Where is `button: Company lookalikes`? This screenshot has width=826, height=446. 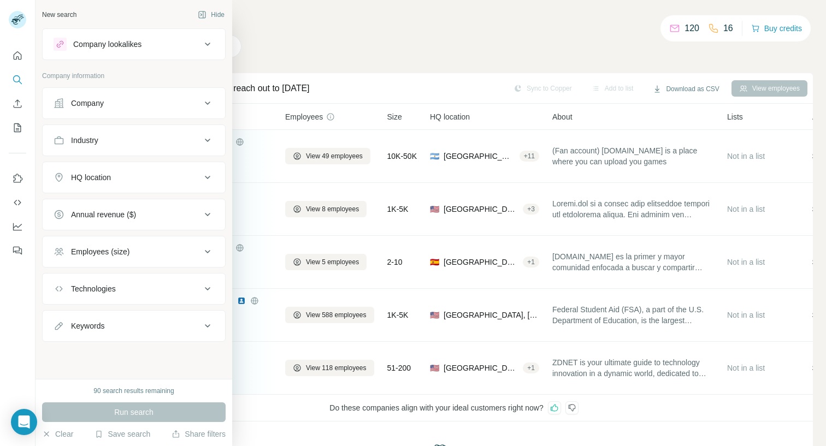 button: Company lookalikes is located at coordinates (134, 44).